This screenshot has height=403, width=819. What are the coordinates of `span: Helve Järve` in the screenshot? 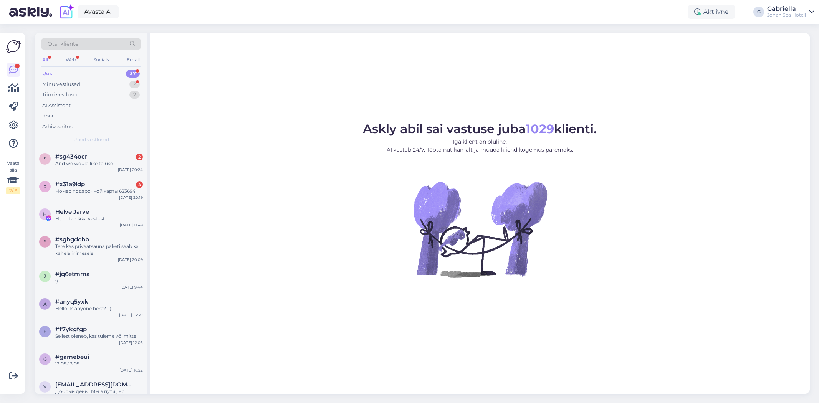 It's located at (72, 212).